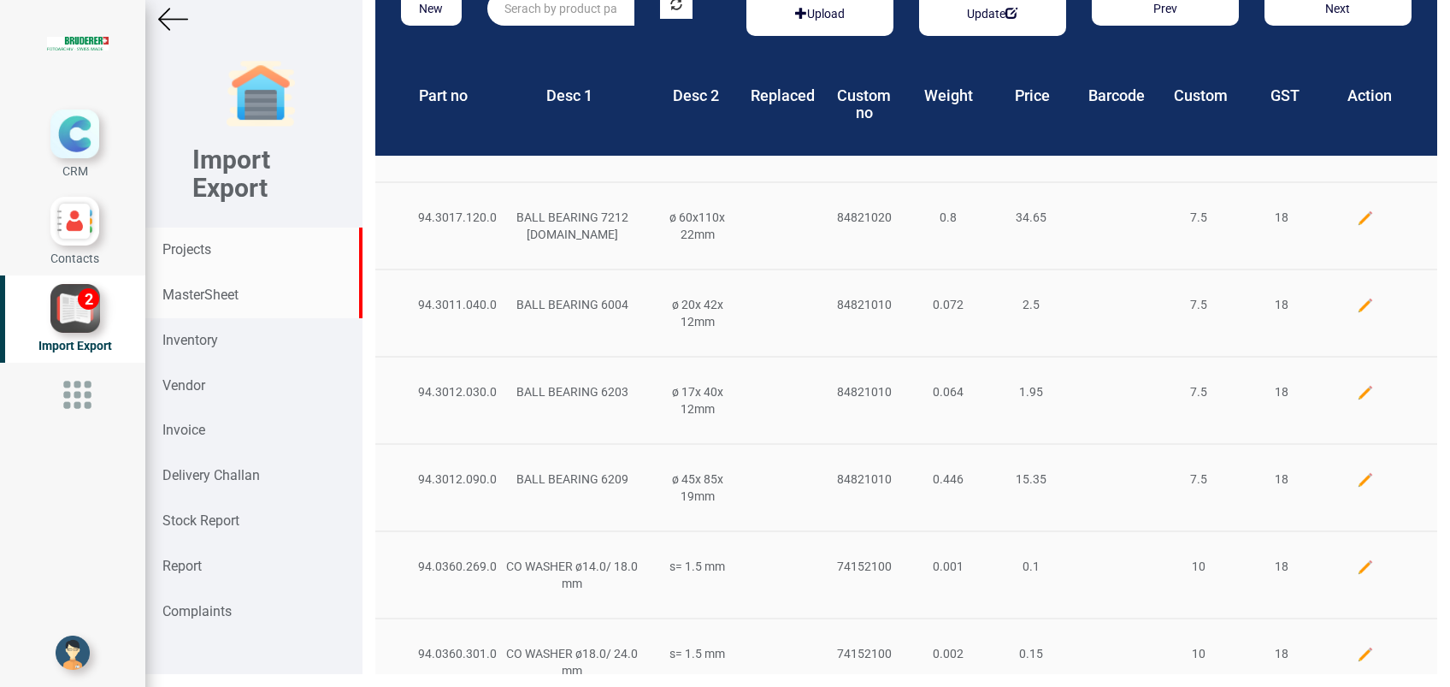 Image resolution: width=1450 pixels, height=687 pixels. What do you see at coordinates (443, 96) in the screenshot?
I see `h4: Part no` at bounding box center [443, 96].